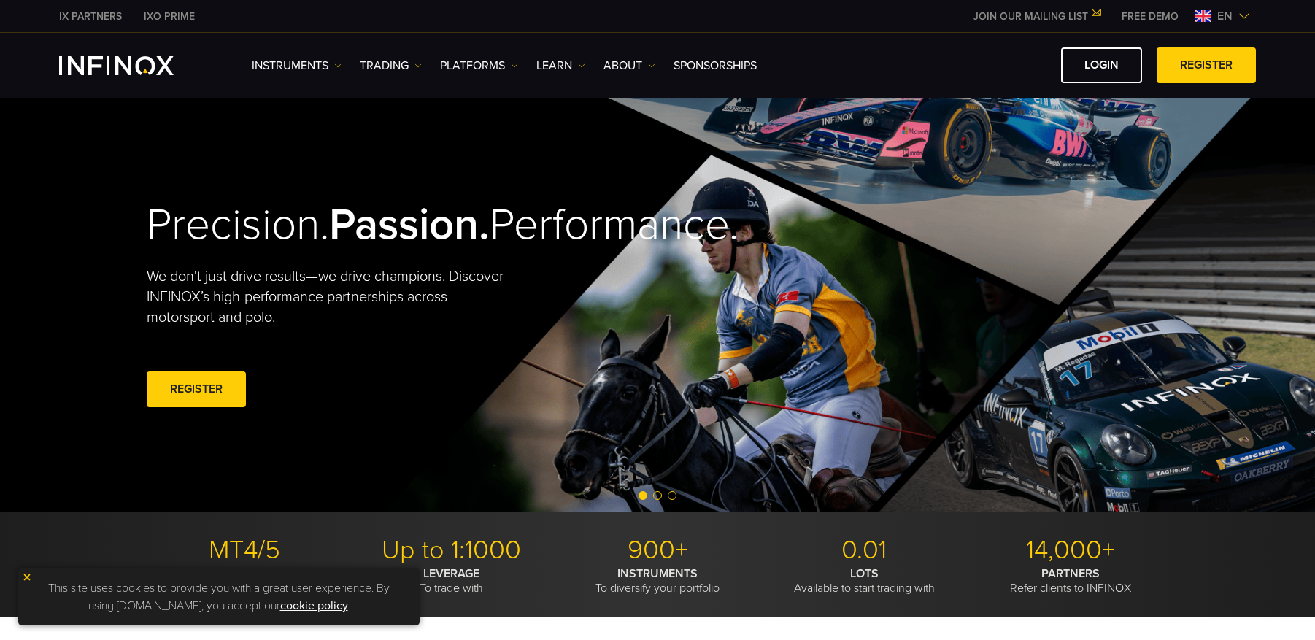 The image size is (1315, 640). Describe the element at coordinates (451, 550) in the screenshot. I see `p: Up to 1:1000` at that location.